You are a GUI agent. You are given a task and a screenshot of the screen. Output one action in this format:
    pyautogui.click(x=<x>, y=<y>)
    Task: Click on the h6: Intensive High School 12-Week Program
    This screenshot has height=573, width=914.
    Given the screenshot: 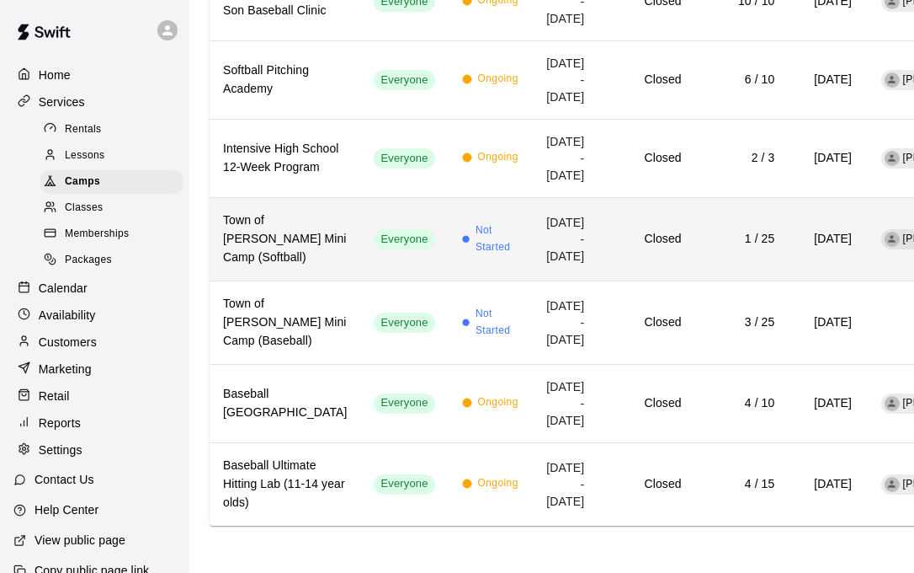 What is the action you would take?
    pyautogui.click(x=285, y=158)
    